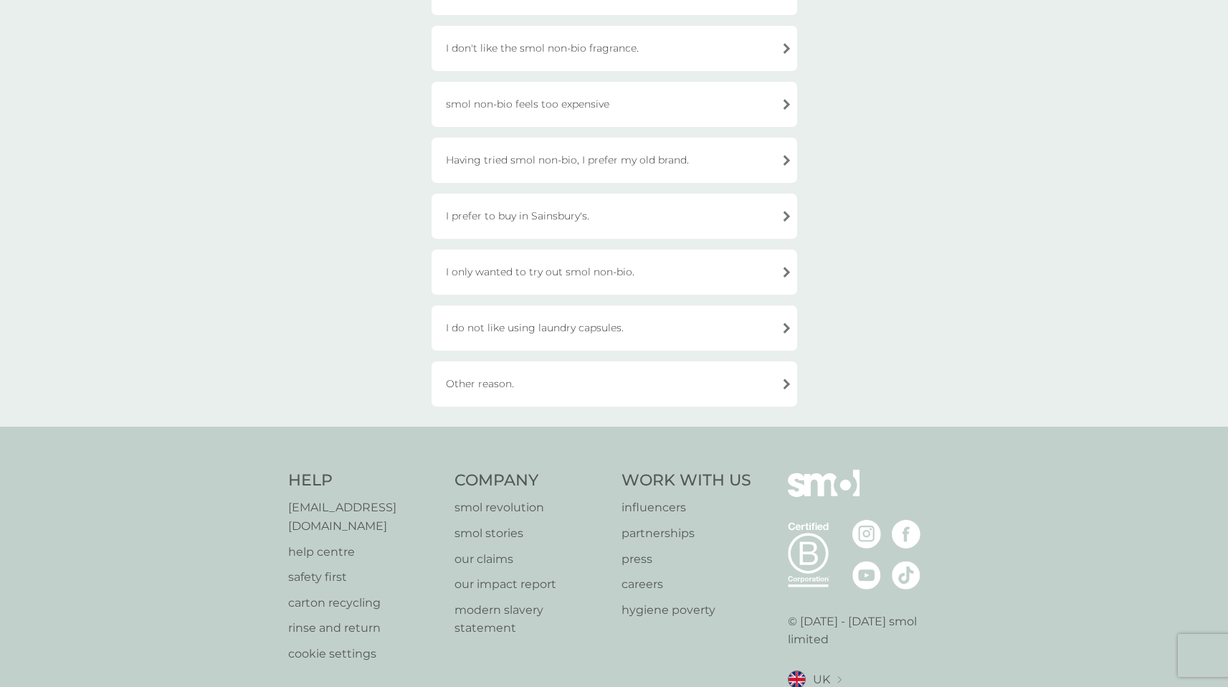 The width and height of the screenshot is (1228, 687). I want to click on div: I prefer to buy in Sainsbury's., so click(615, 216).